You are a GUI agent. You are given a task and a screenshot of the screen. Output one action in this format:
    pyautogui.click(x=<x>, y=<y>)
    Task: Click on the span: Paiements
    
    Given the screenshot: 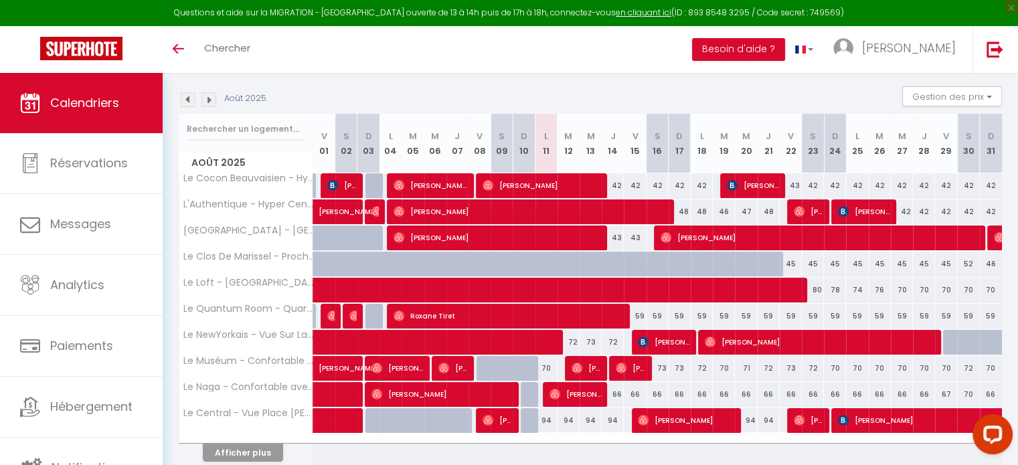 What is the action you would take?
    pyautogui.click(x=82, y=345)
    